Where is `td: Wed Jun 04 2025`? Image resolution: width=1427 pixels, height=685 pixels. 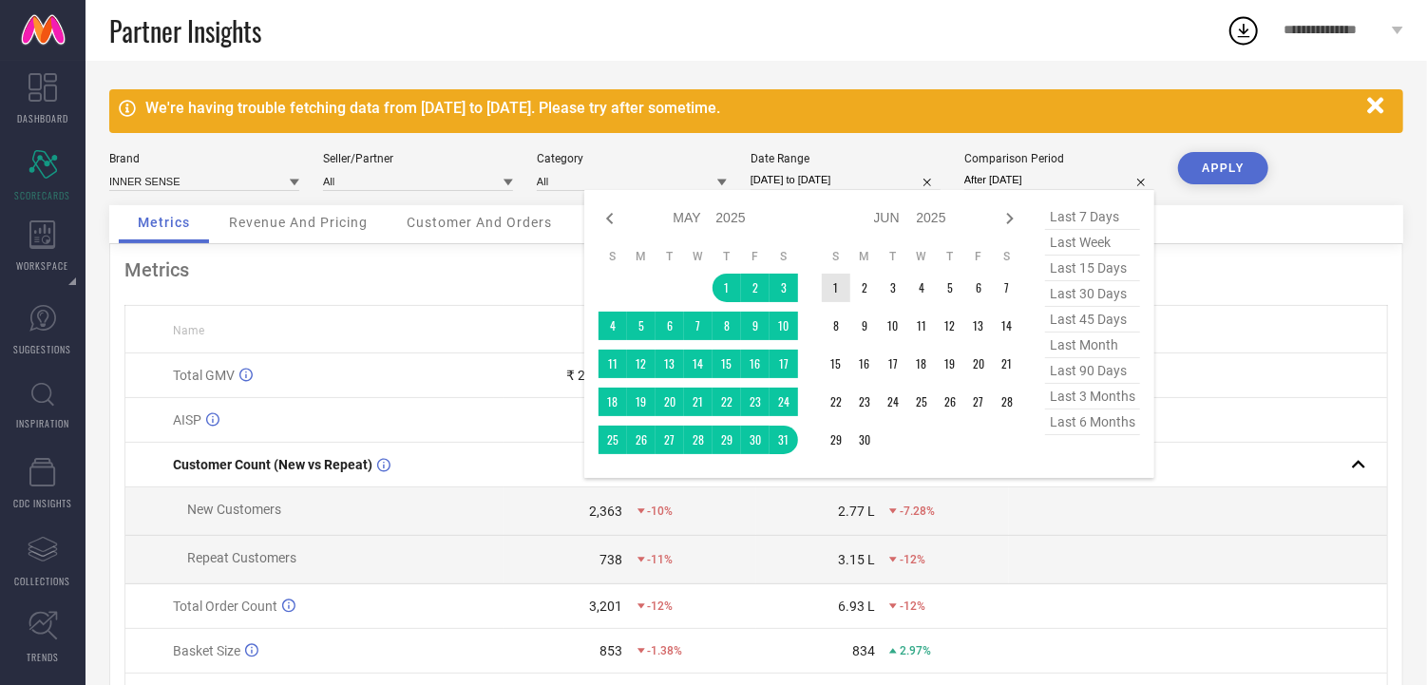 td: Wed Jun 04 2025 is located at coordinates (922, 288).